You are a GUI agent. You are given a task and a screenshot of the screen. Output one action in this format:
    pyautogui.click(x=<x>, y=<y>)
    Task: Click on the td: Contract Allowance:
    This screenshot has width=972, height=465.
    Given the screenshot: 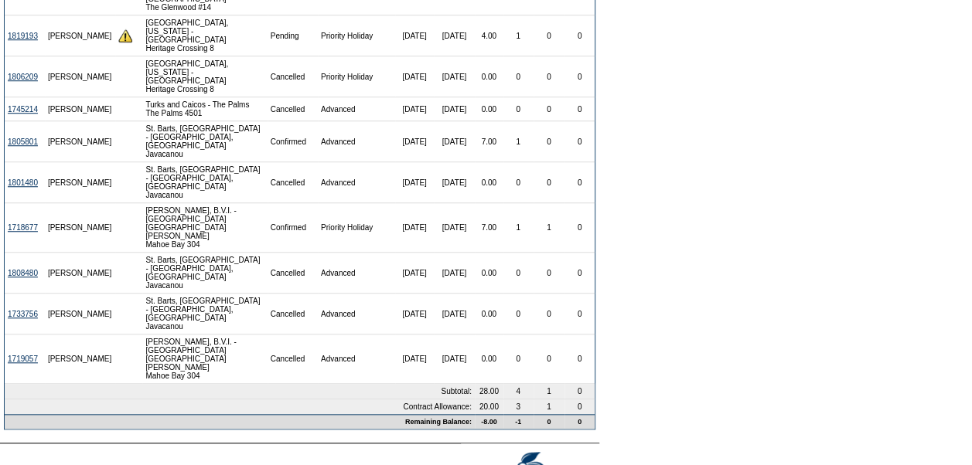 What is the action you would take?
    pyautogui.click(x=240, y=407)
    